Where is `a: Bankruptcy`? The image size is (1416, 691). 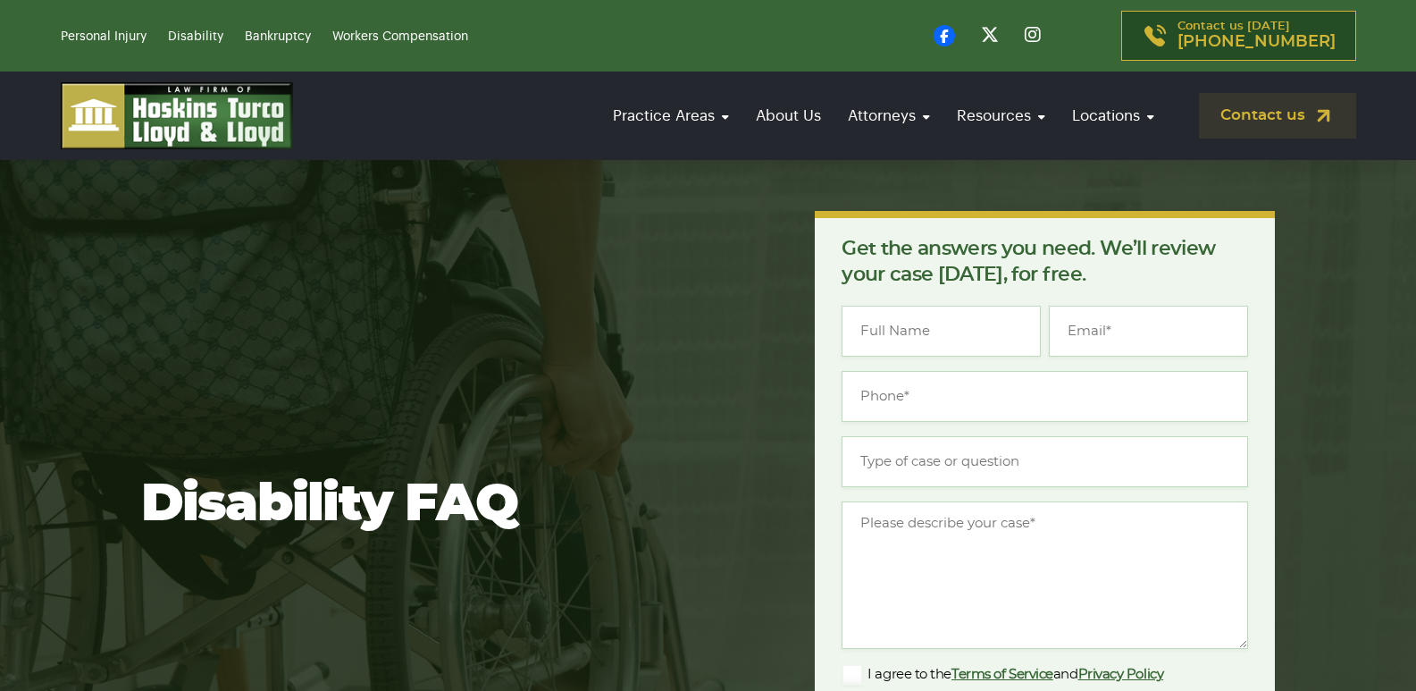
a: Bankruptcy is located at coordinates (278, 37).